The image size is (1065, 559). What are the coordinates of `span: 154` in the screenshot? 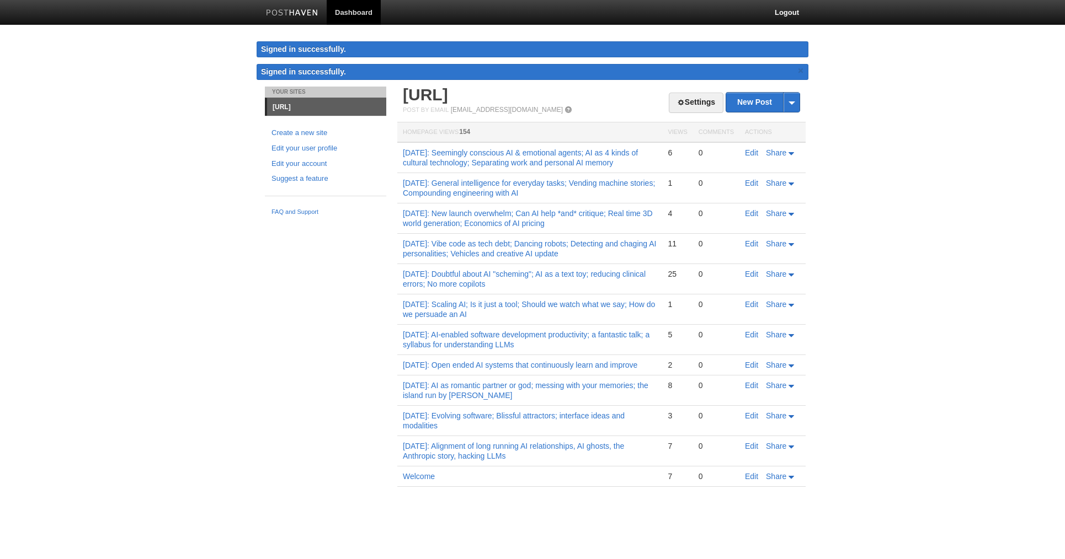 It's located at (465, 132).